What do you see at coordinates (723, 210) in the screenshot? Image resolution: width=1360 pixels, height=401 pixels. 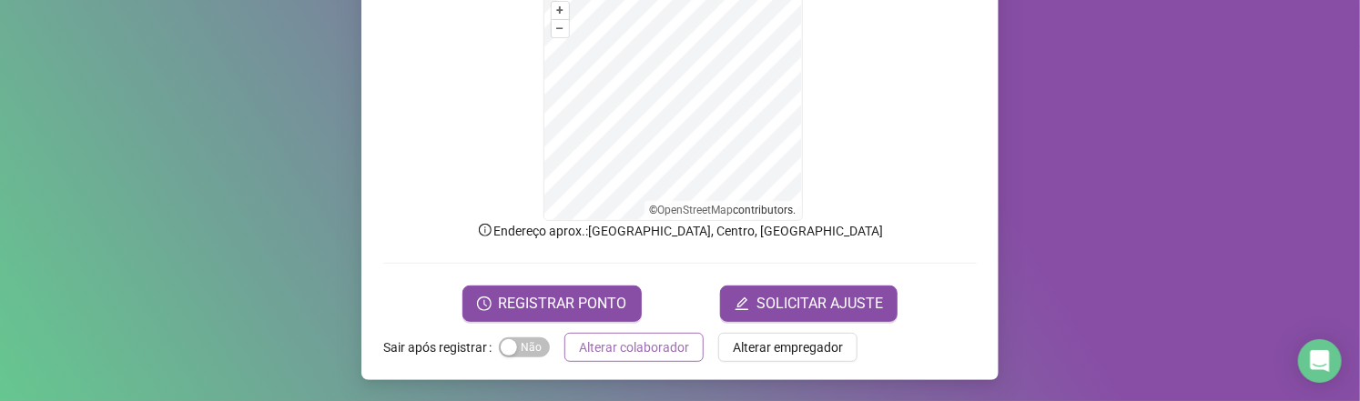 I see `li: © contributors.` at bounding box center [723, 210].